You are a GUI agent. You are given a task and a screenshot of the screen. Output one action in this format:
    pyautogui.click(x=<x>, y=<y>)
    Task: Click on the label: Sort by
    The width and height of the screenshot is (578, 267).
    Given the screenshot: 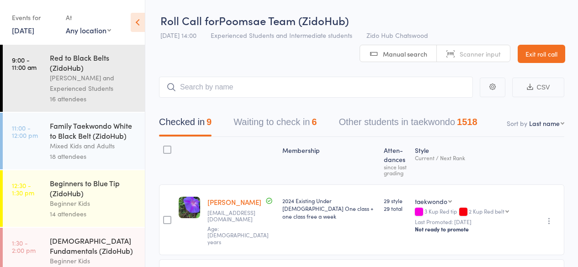 What is the action you would take?
    pyautogui.click(x=517, y=123)
    